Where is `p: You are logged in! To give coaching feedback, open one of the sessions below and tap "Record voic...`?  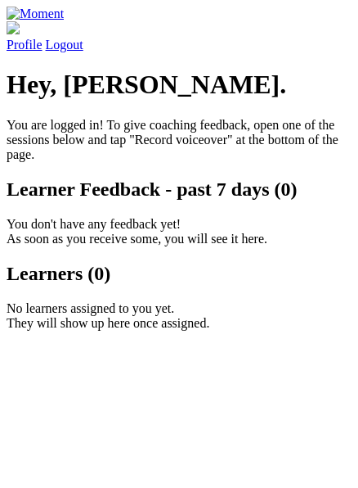
p: You are logged in! To give coaching feedback, open one of the sessions below and tap "Record voic... is located at coordinates (179, 140).